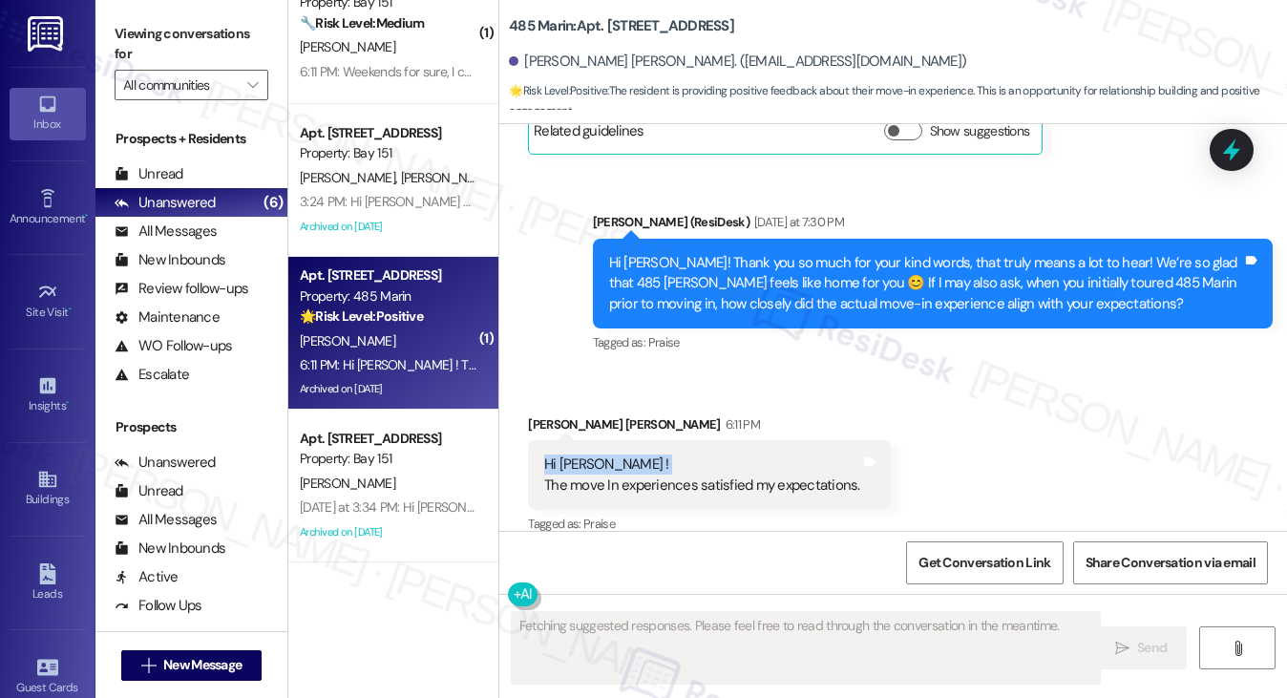  Describe the element at coordinates (180, 85) in the screenshot. I see `input: All communities` at that location.